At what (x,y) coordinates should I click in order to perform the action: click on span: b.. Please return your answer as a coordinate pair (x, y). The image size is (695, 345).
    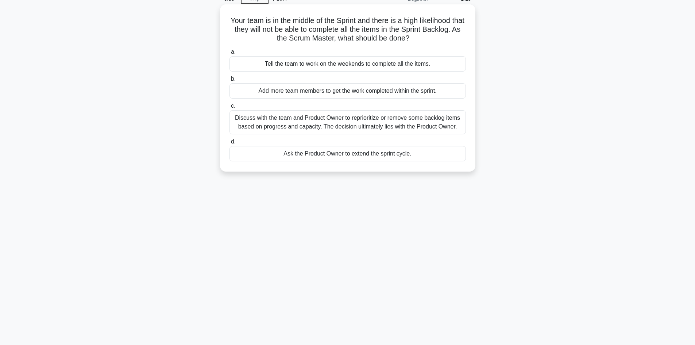
    Looking at the image, I should click on (233, 78).